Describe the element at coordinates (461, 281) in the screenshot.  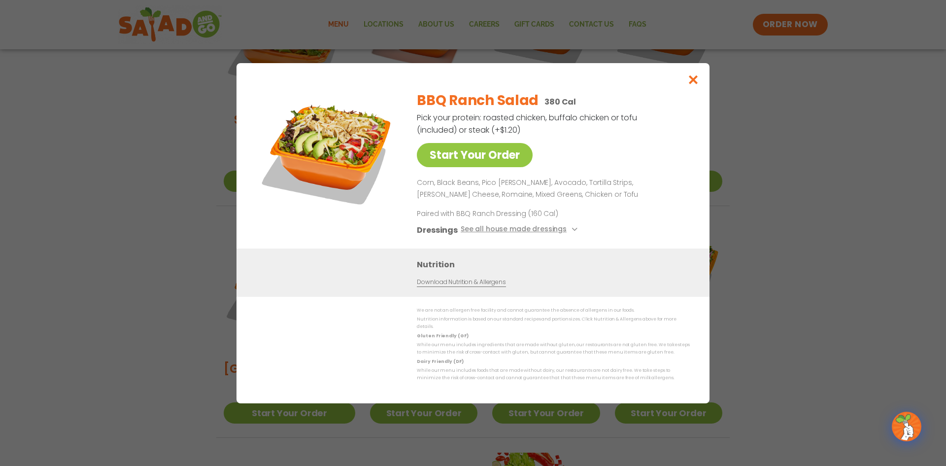
I see `a: Download Nutrition & Allergens` at that location.